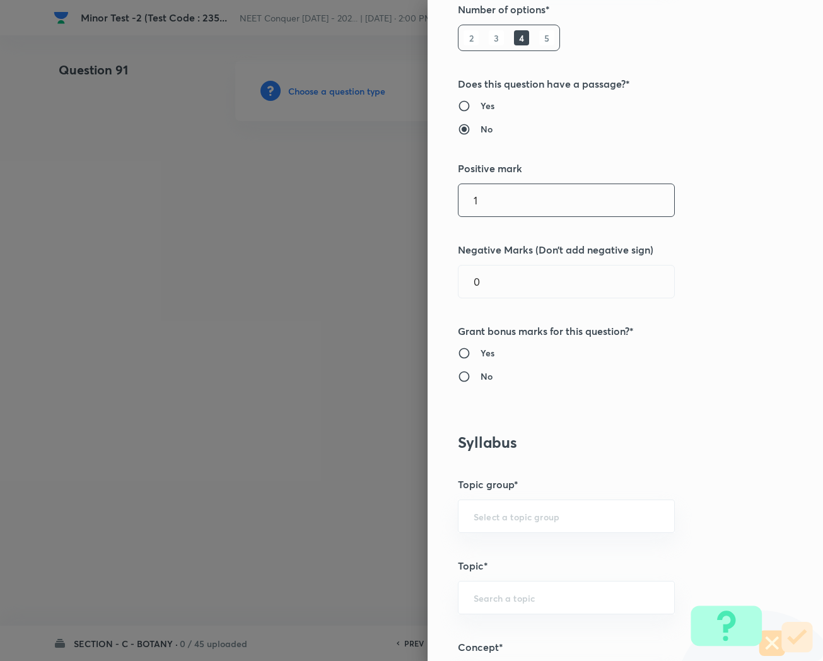  What do you see at coordinates (566, 597) in the screenshot?
I see `input: Search a topic` at bounding box center [566, 597].